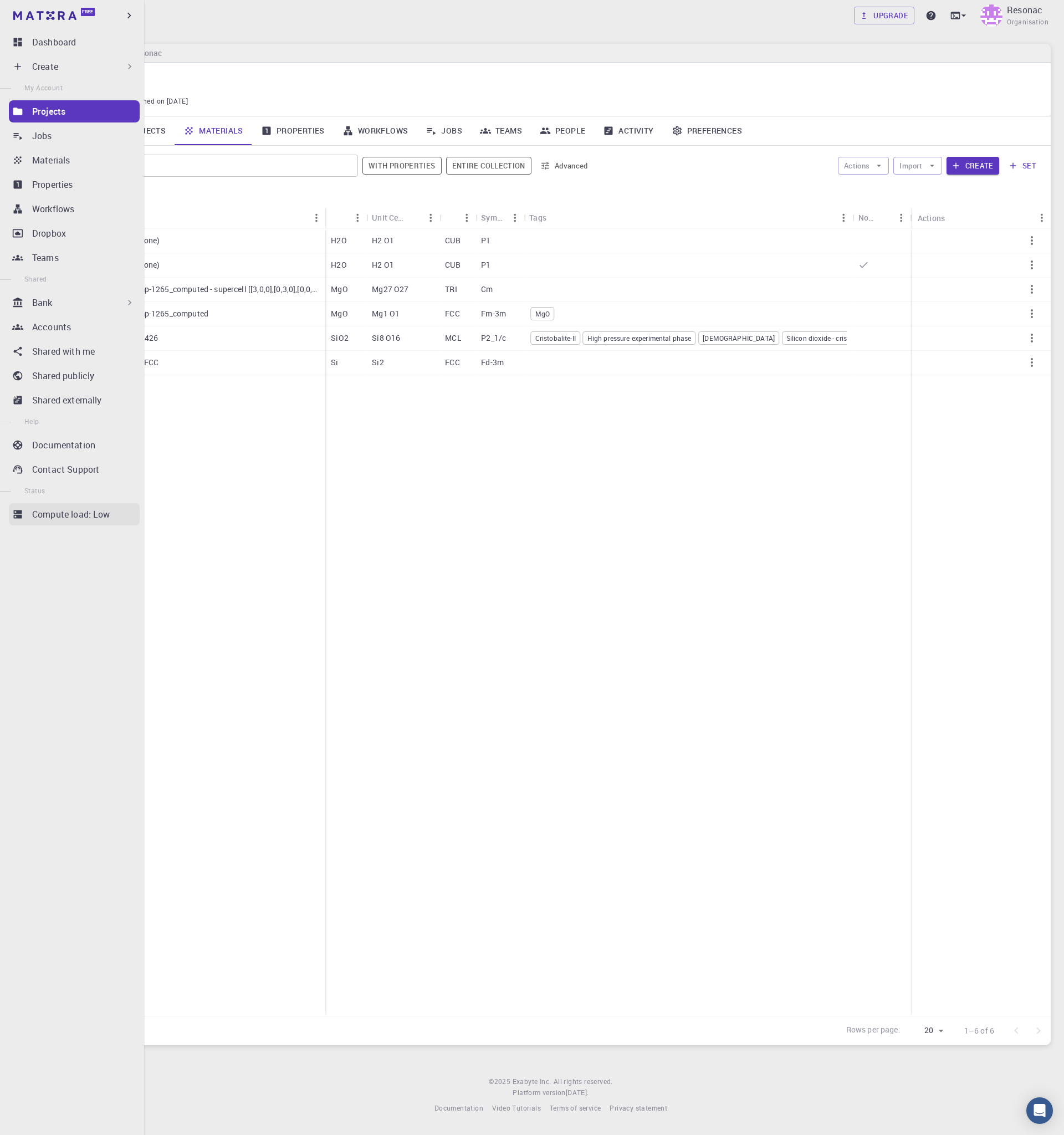  What do you see at coordinates (493, 338) in the screenshot?
I see `p: P2_1/c` at bounding box center [493, 338].